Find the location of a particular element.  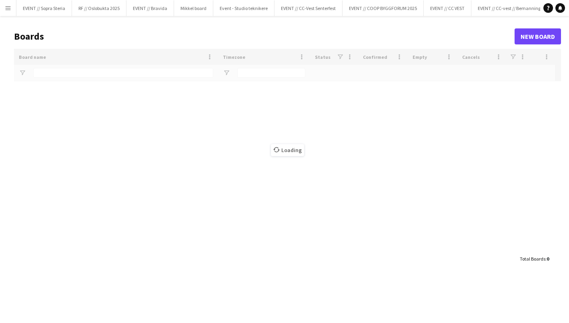

button: EVENT // COOP BYGGFORUM 2025 is located at coordinates (383, 8).